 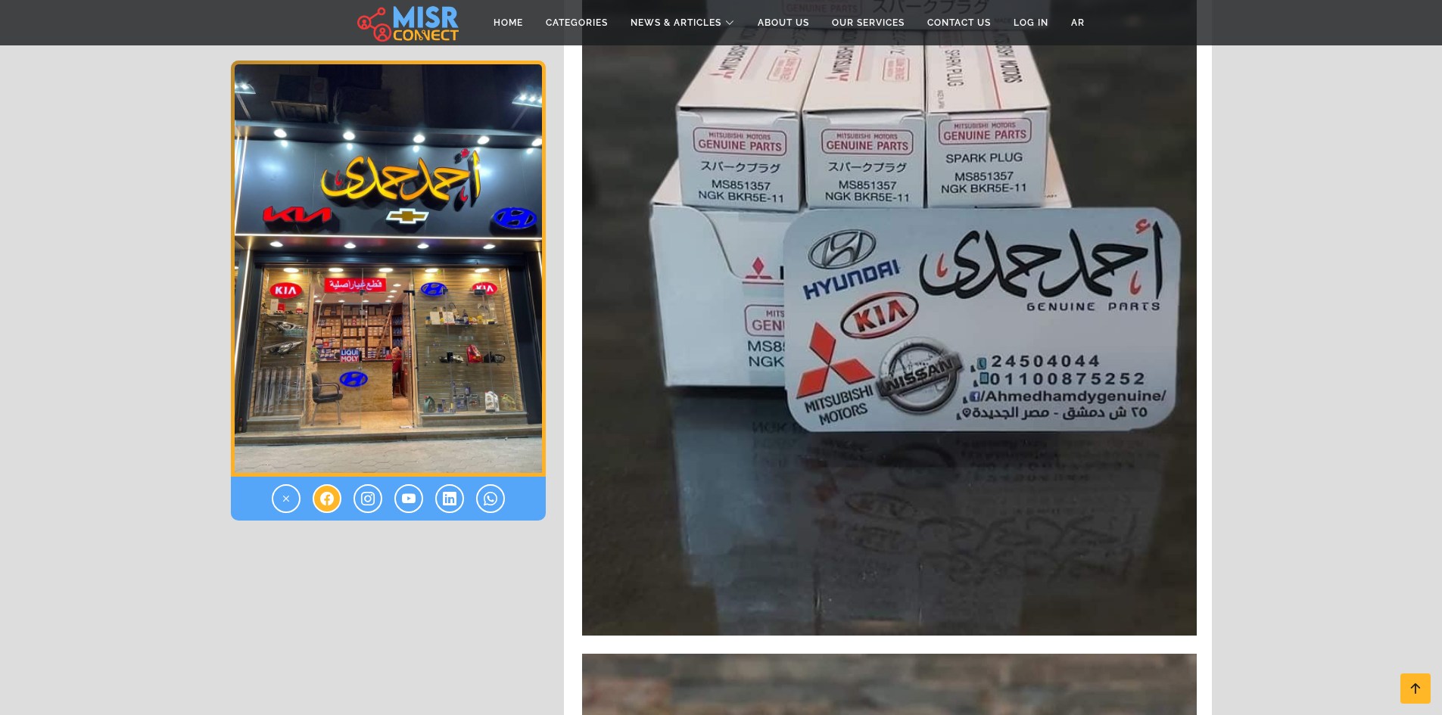 What do you see at coordinates (577, 23) in the screenshot?
I see `a: Categories` at bounding box center [577, 23].